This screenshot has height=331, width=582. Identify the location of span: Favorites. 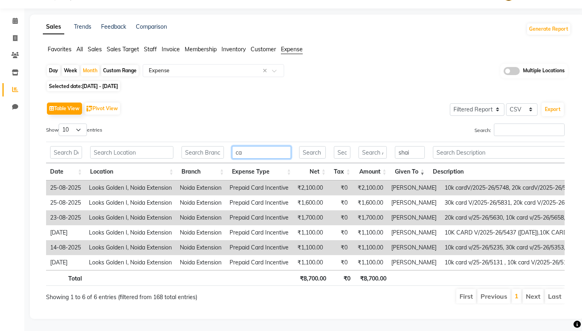
(59, 49).